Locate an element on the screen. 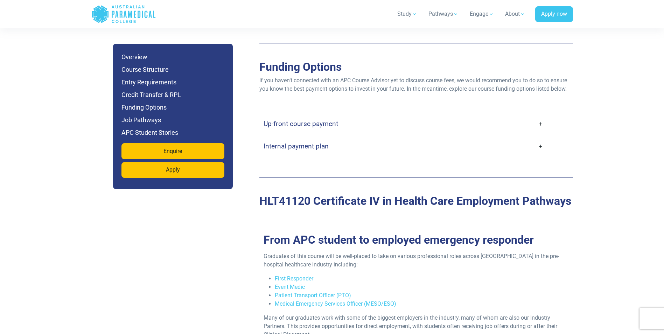 Image resolution: width=664 pixels, height=334 pixels. a: About is located at coordinates (515, 14).